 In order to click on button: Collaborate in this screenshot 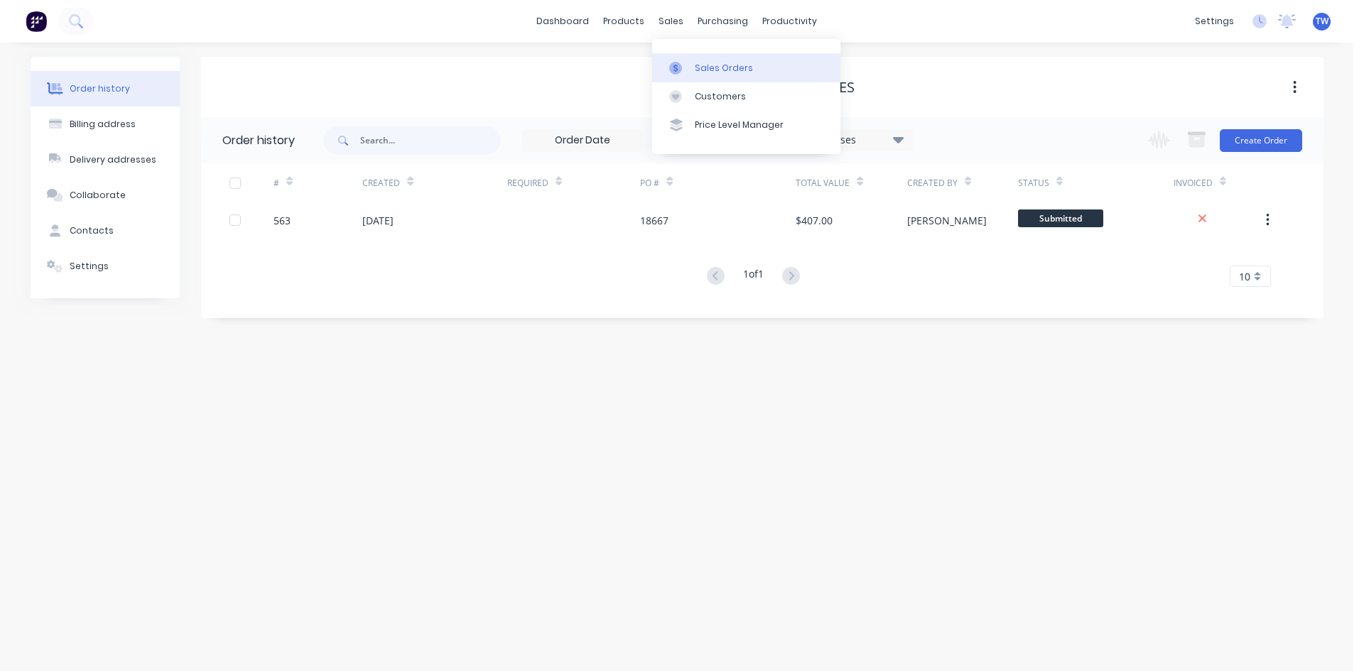, I will do `click(105, 195)`.